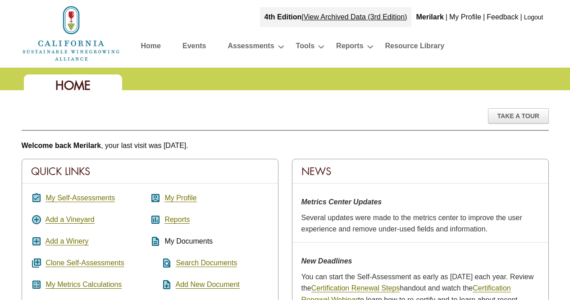 The image size is (570, 300). Describe the element at coordinates (283, 17) in the screenshot. I see `strong: 4th Edition` at that location.